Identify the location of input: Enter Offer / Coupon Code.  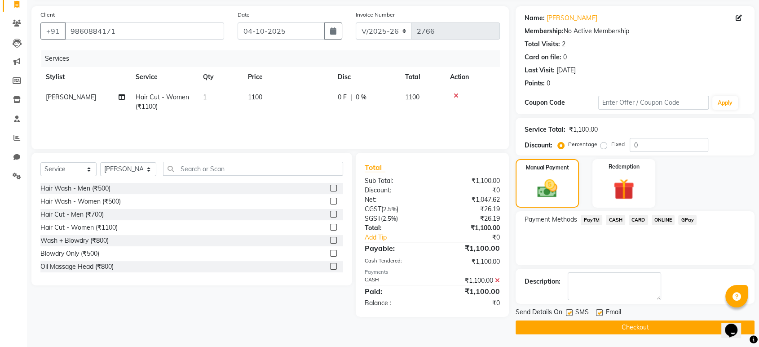
(654, 102).